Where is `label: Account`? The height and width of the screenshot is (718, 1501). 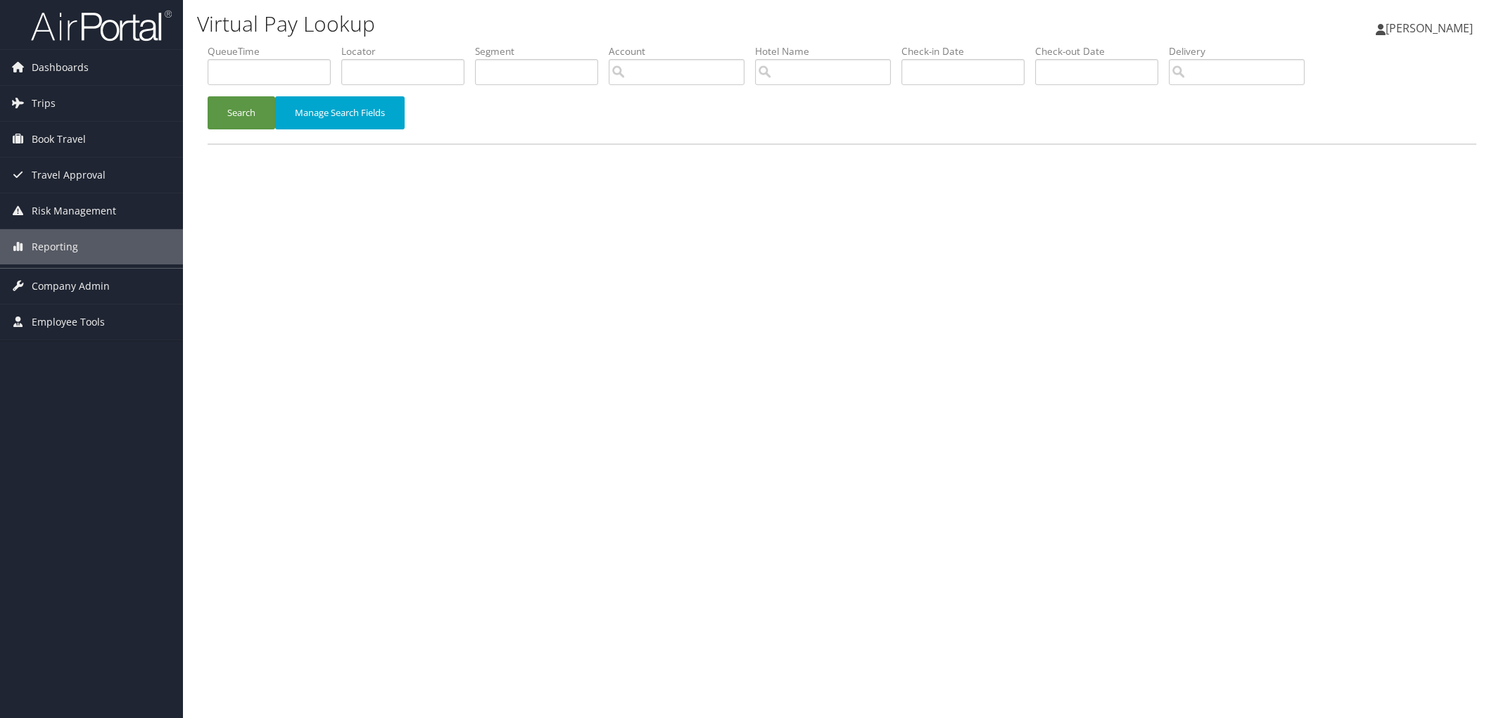 label: Account is located at coordinates (682, 51).